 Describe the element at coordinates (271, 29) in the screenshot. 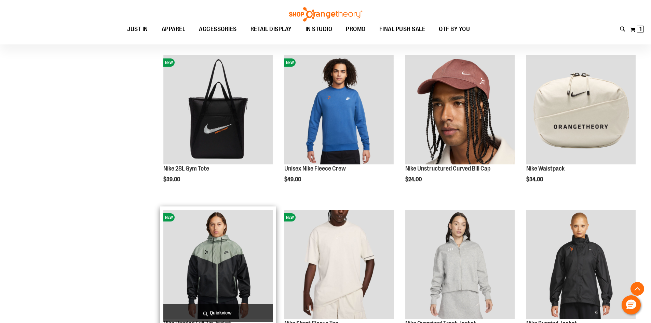

I see `span: RETAIL DISPLAY` at that location.